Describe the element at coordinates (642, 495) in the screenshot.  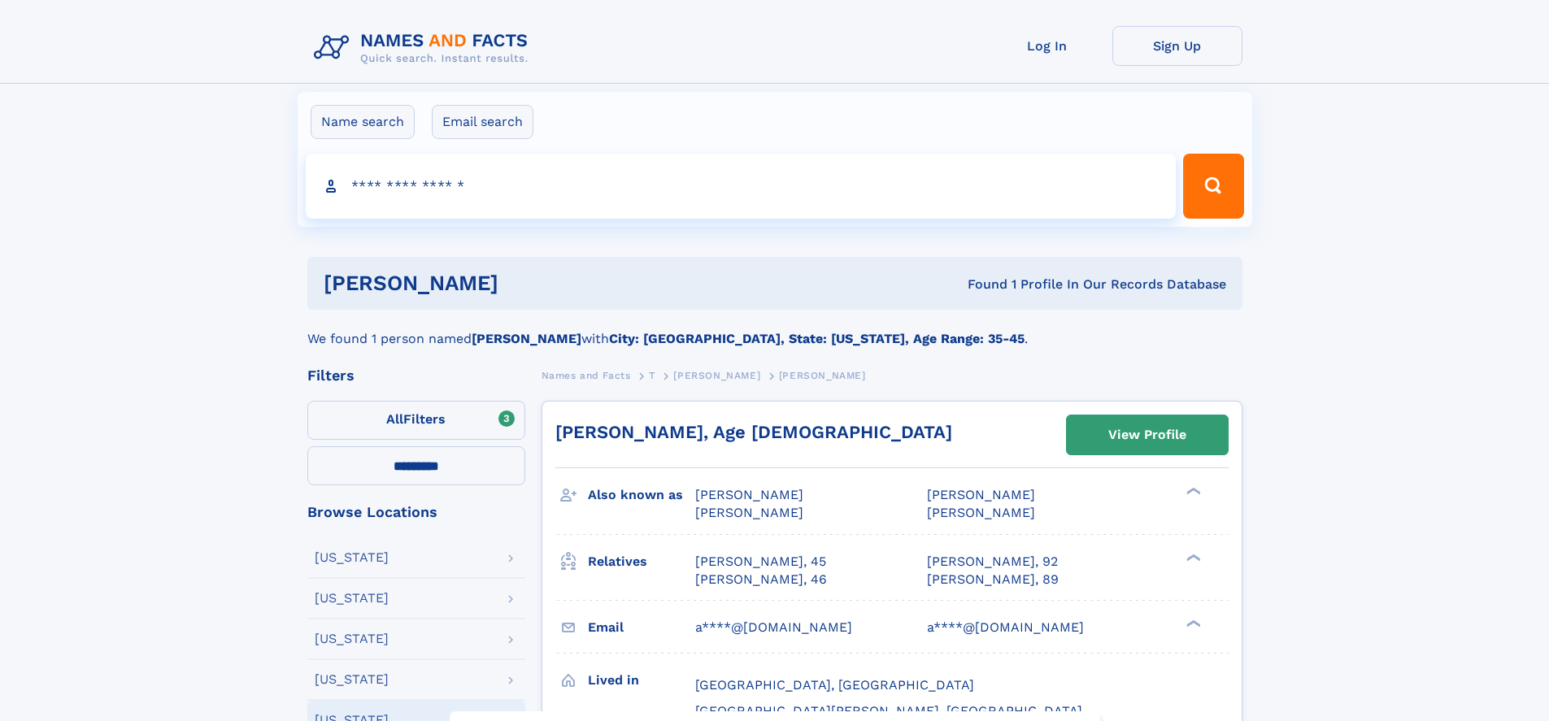
I see `h3: Also known as` at that location.